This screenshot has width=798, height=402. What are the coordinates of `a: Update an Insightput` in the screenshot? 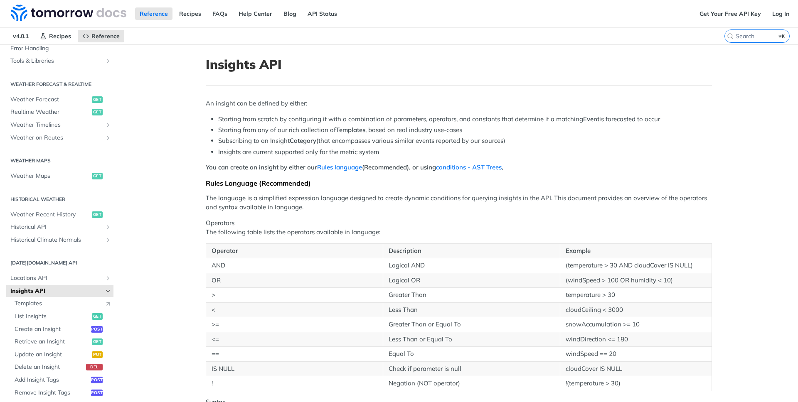 It's located at (62, 355).